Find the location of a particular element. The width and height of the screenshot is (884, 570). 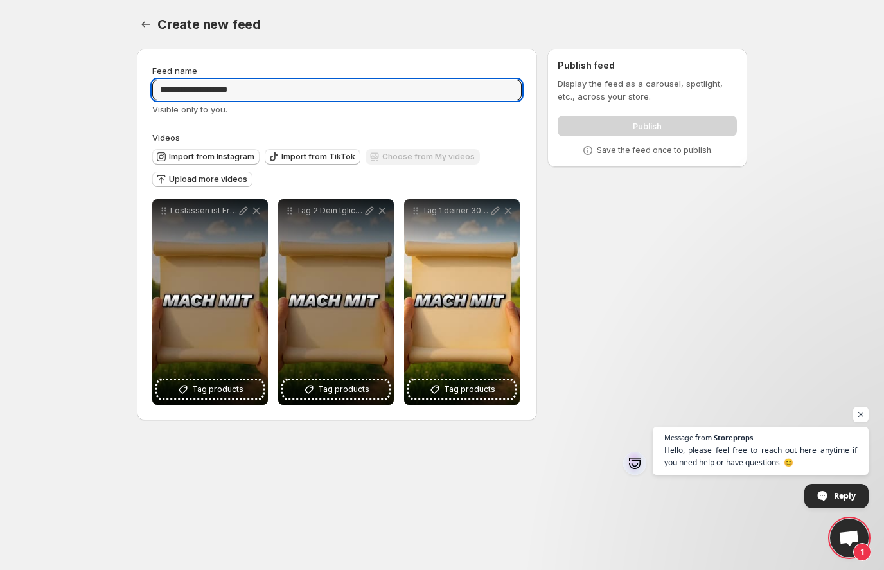

div: Tag 2 Dein tglicher Neubeginn Jeder Sonnenaufgang bringt dir eine neue Mglichkeit neu zu whlen ne... is located at coordinates (336, 302).